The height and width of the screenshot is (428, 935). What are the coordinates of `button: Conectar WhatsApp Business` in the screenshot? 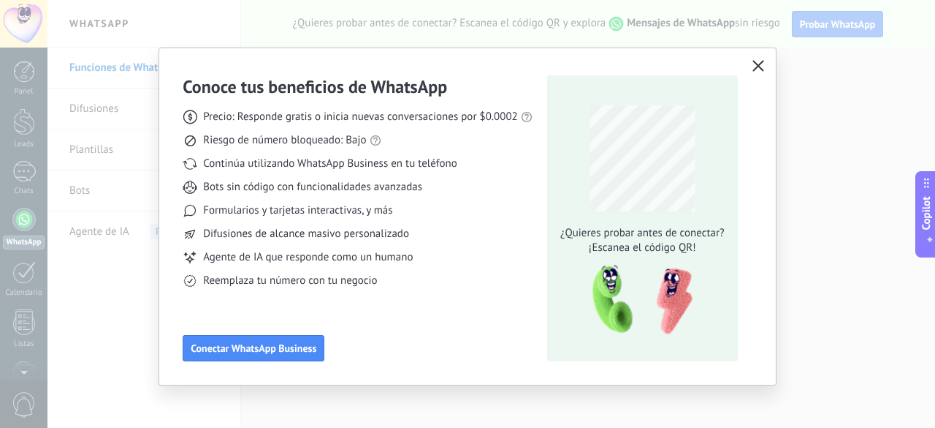 It's located at (254, 348).